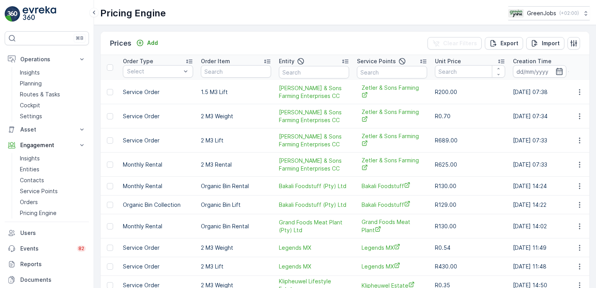 The image size is (596, 288). Describe the element at coordinates (158, 205) in the screenshot. I see `p: Organic Bin Collection` at that location.